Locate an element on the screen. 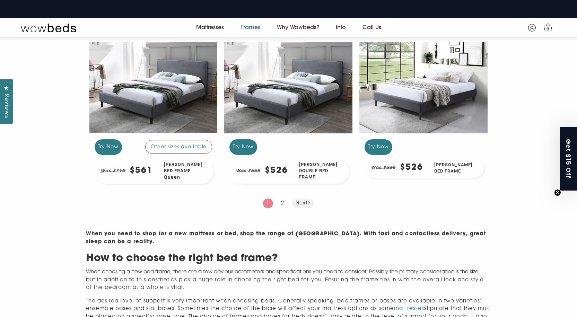 The height and width of the screenshot is (317, 577). span: Get $15 Off is located at coordinates (568, 158).